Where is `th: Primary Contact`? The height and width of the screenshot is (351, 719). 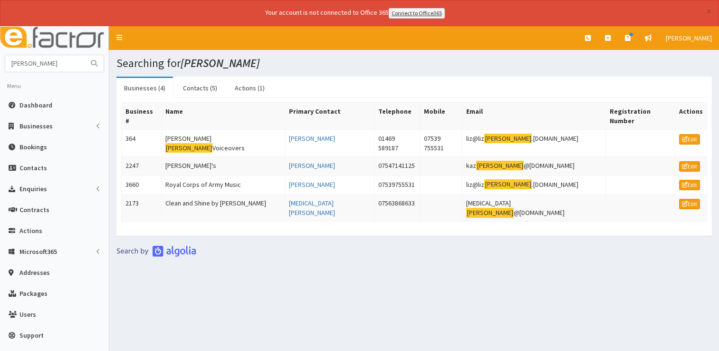
th: Primary Contact is located at coordinates (329, 115).